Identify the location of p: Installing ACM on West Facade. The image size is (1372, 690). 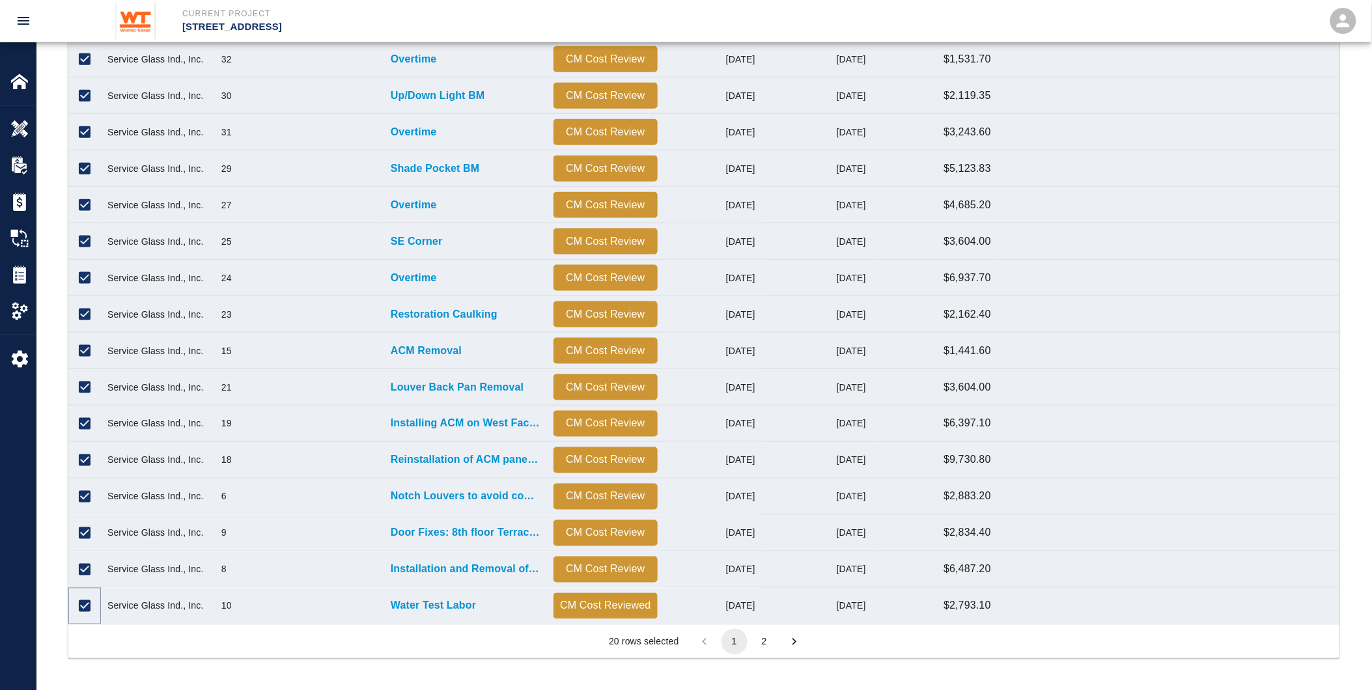
(466, 424).